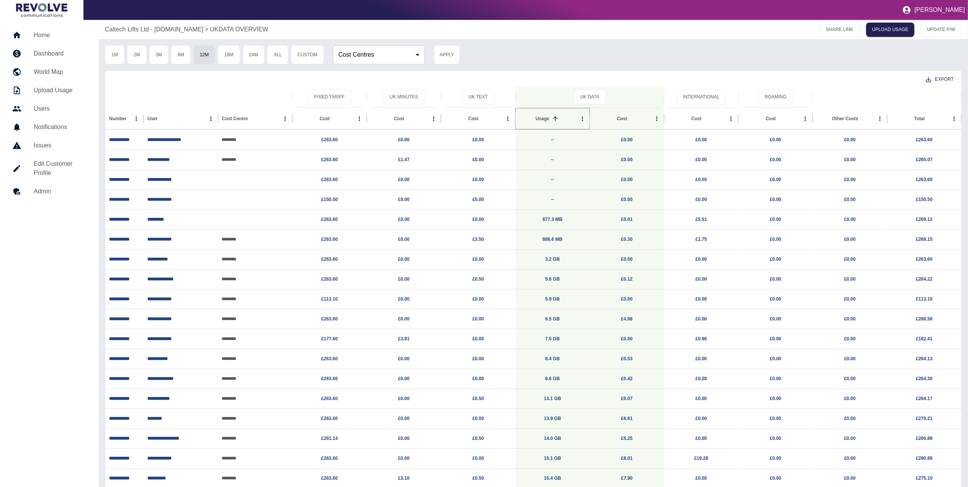  What do you see at coordinates (924, 160) in the screenshot?
I see `a: £265.07` at bounding box center [924, 160].